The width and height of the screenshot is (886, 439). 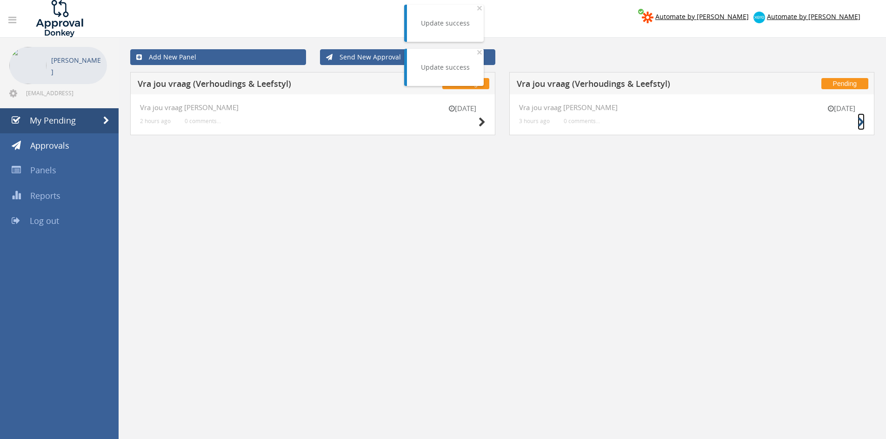 I want to click on span: My Pending, so click(x=53, y=120).